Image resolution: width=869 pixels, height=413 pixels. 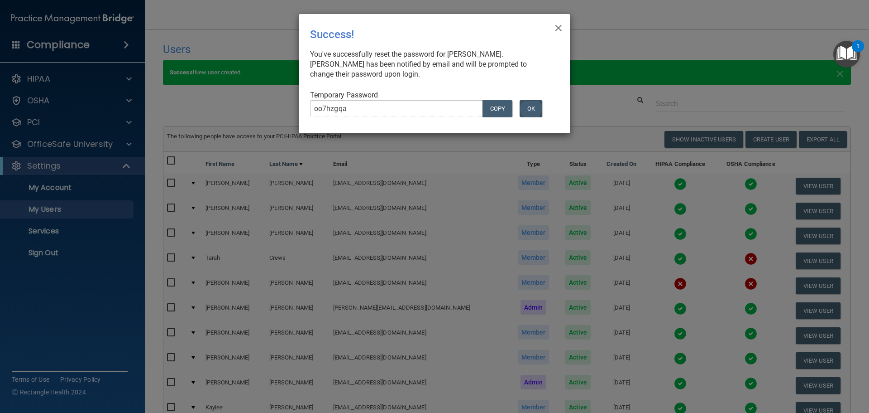 What do you see at coordinates (416, 34) in the screenshot?
I see `div: Success!` at bounding box center [416, 34].